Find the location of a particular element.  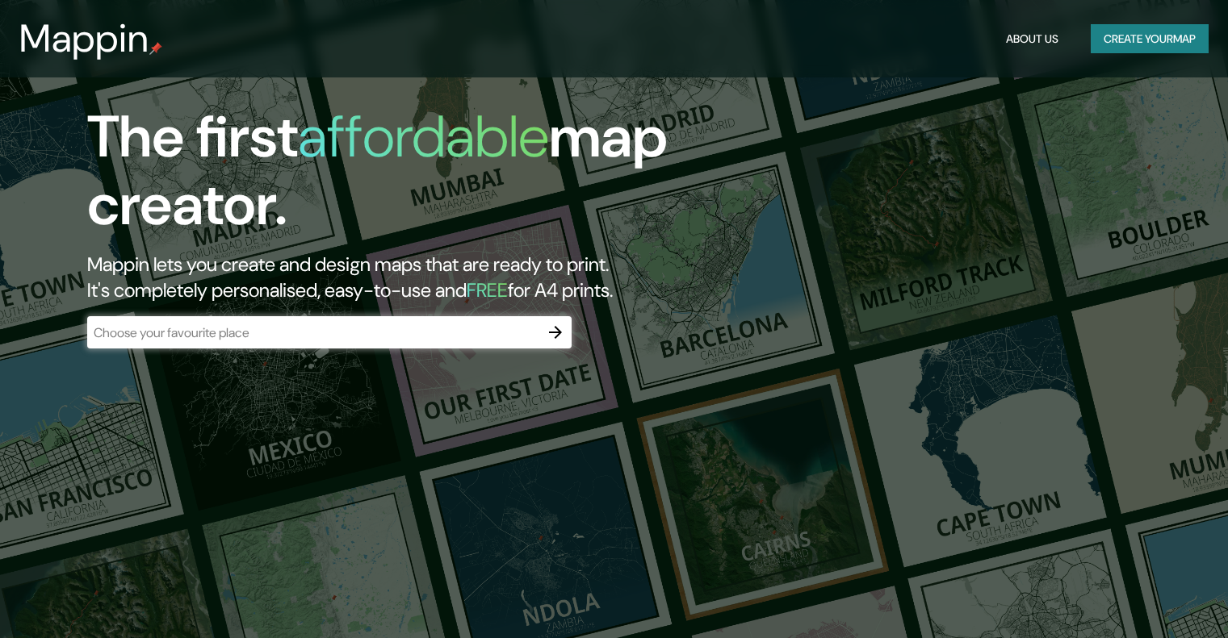

img: mappin-pin is located at coordinates (156, 48).